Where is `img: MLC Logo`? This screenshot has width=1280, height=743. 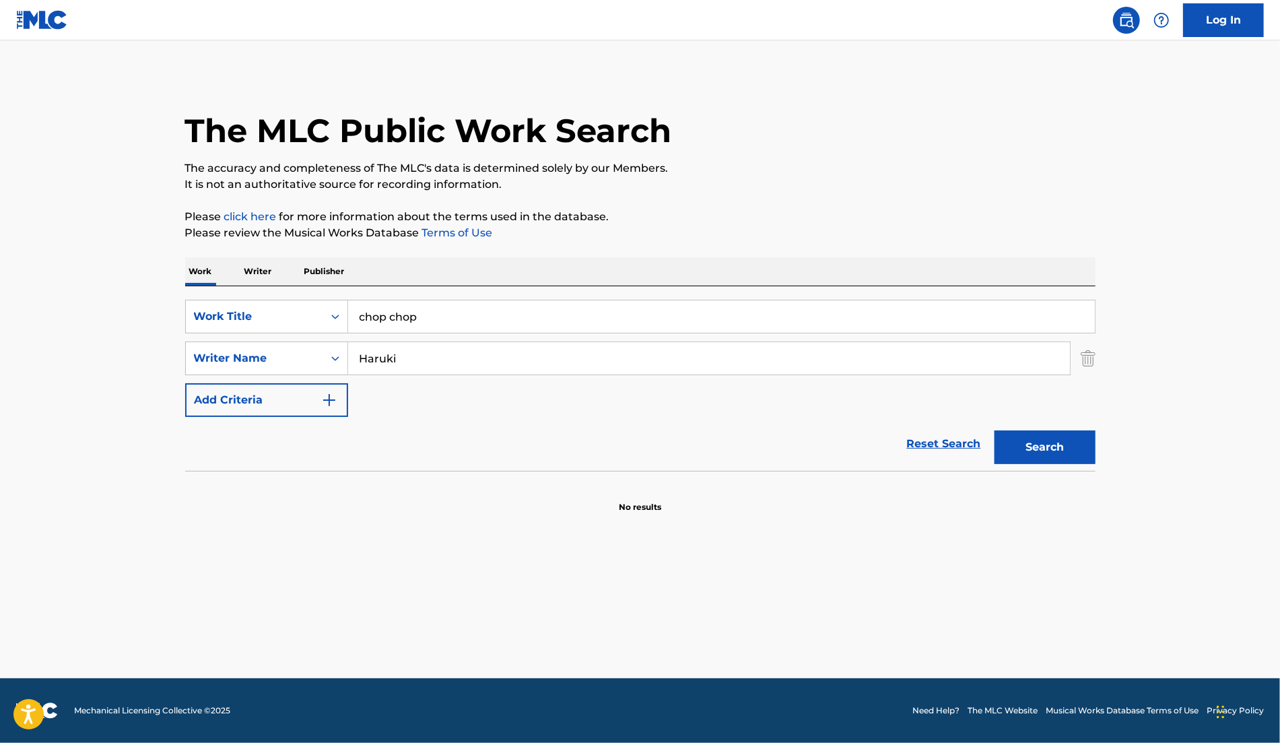
img: MLC Logo is located at coordinates (42, 20).